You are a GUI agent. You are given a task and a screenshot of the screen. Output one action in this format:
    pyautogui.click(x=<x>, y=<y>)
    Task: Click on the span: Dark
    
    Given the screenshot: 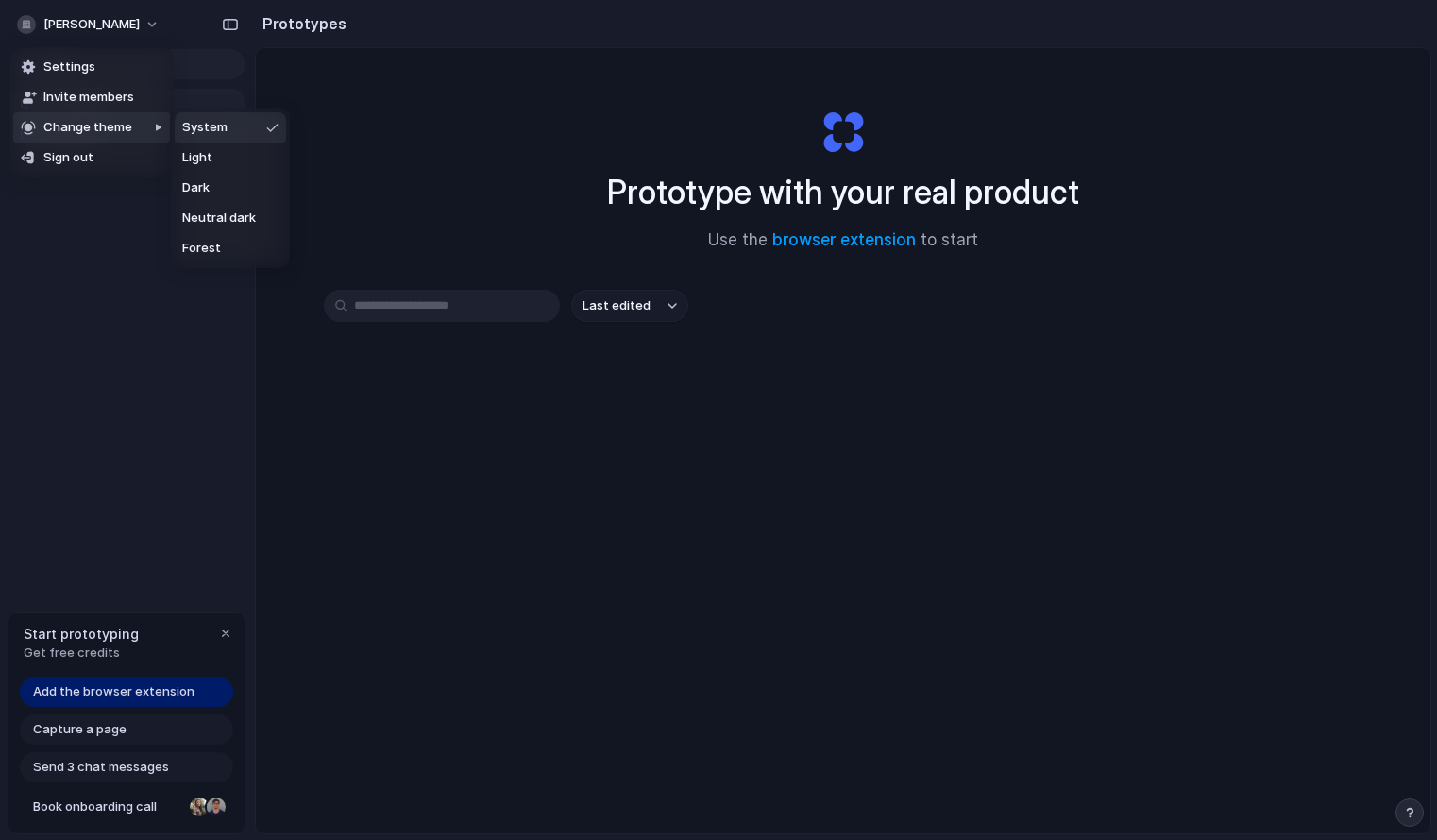 What is the action you would take?
    pyautogui.click(x=195, y=188)
    